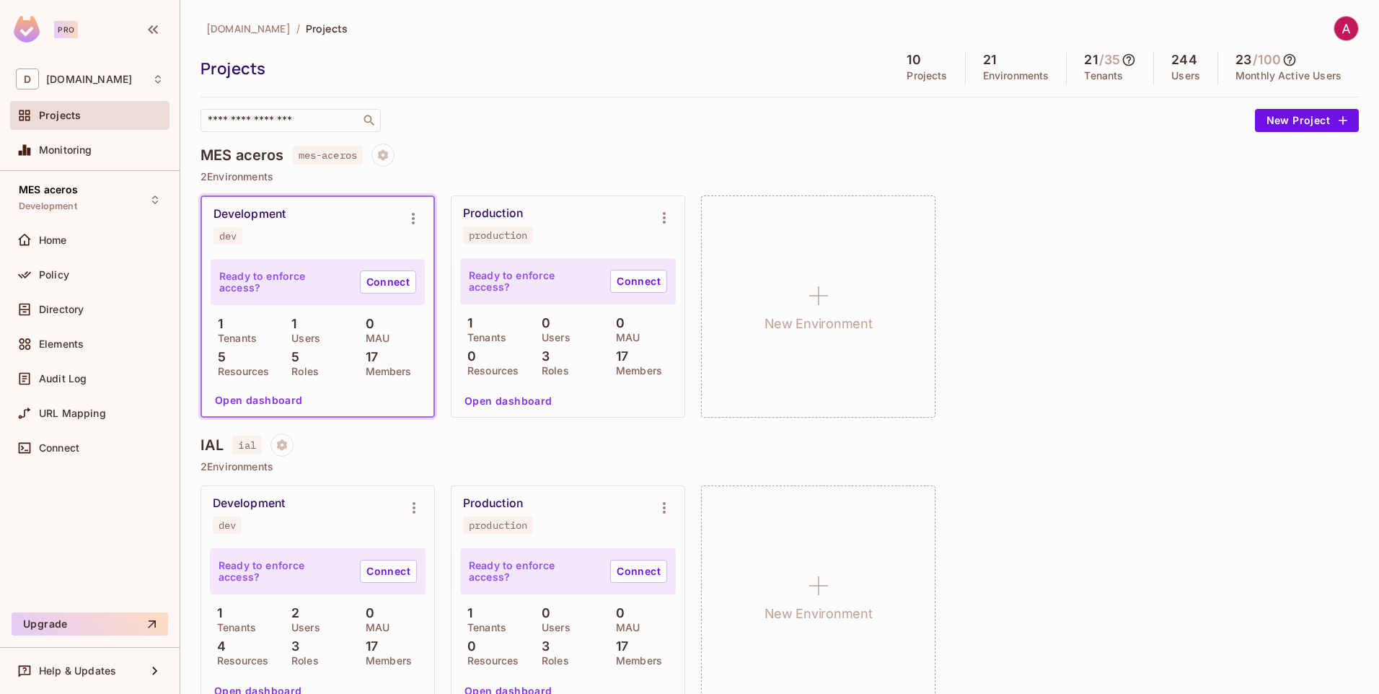  Describe the element at coordinates (63, 379) in the screenshot. I see `span: Audit Log` at that location.